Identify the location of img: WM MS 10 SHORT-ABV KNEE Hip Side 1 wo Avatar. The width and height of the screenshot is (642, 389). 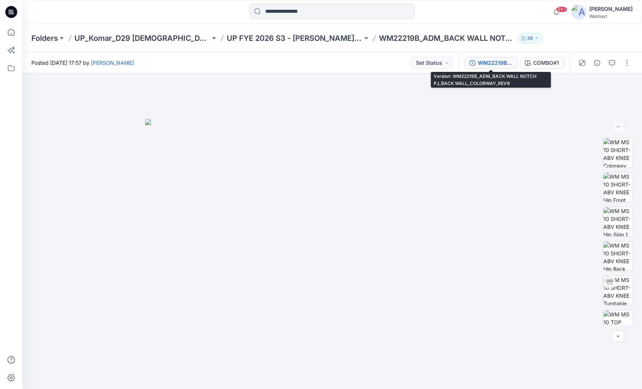
(618, 221).